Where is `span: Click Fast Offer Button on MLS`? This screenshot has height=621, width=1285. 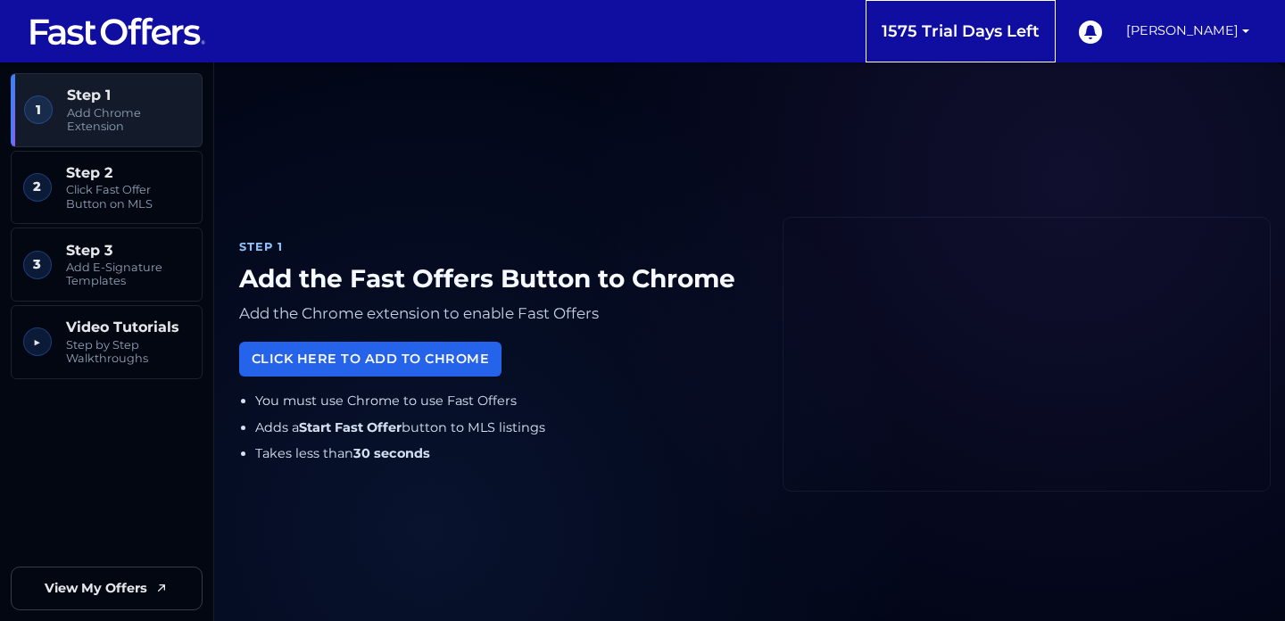 span: Click Fast Offer Button on MLS is located at coordinates (128, 196).